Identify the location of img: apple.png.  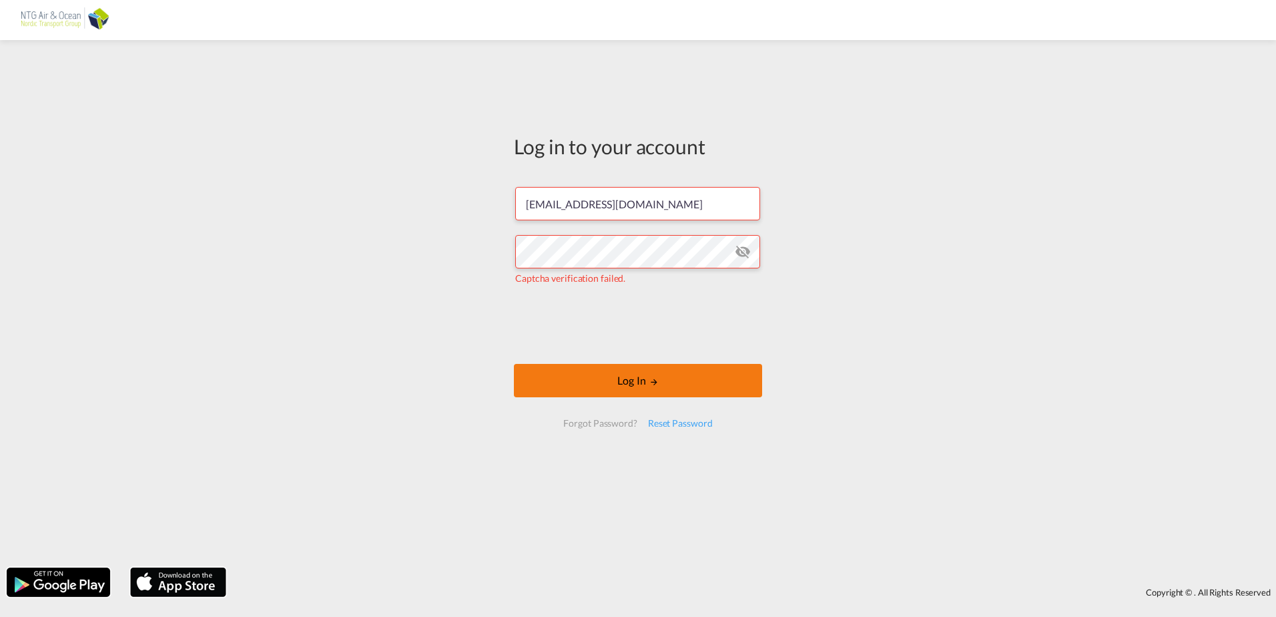
(178, 582).